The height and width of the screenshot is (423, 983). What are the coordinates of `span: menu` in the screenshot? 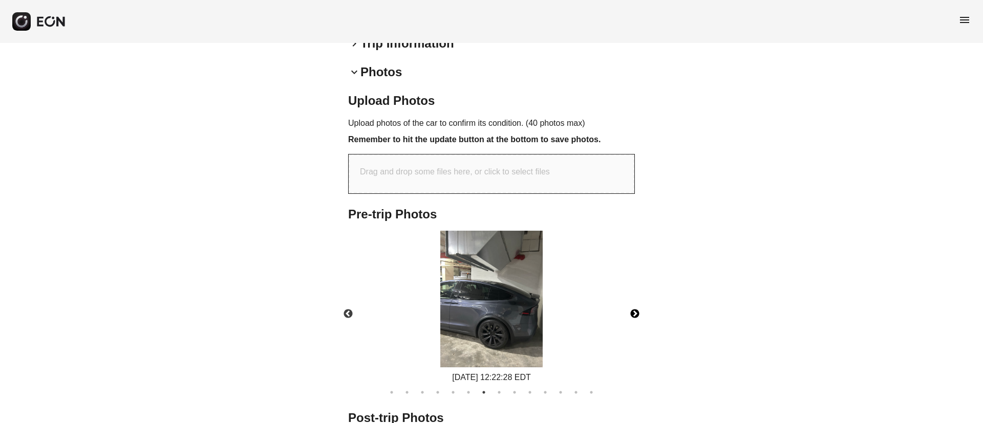 It's located at (965, 20).